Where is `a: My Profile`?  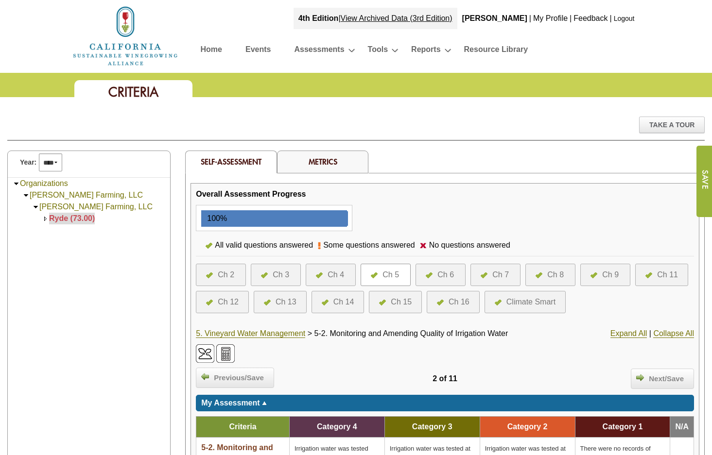 a: My Profile is located at coordinates (550, 18).